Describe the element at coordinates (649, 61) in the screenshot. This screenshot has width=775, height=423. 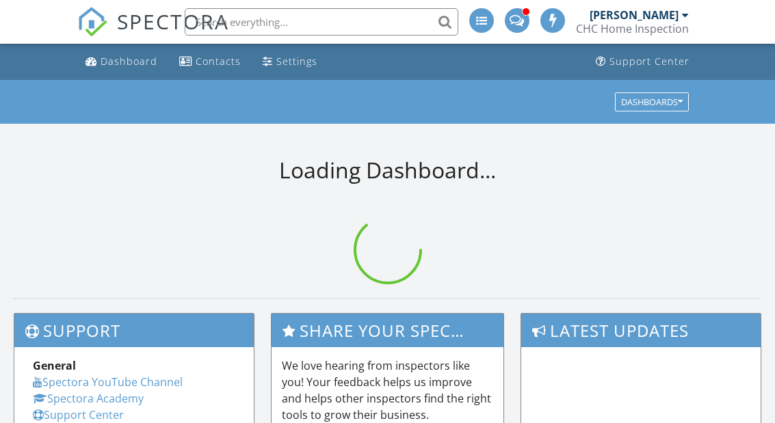
I see `div: Support Center` at that location.